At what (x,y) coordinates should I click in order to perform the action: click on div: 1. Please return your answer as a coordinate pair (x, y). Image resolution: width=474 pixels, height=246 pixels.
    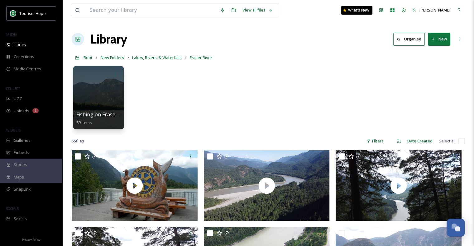
    Looking at the image, I should click on (36, 111).